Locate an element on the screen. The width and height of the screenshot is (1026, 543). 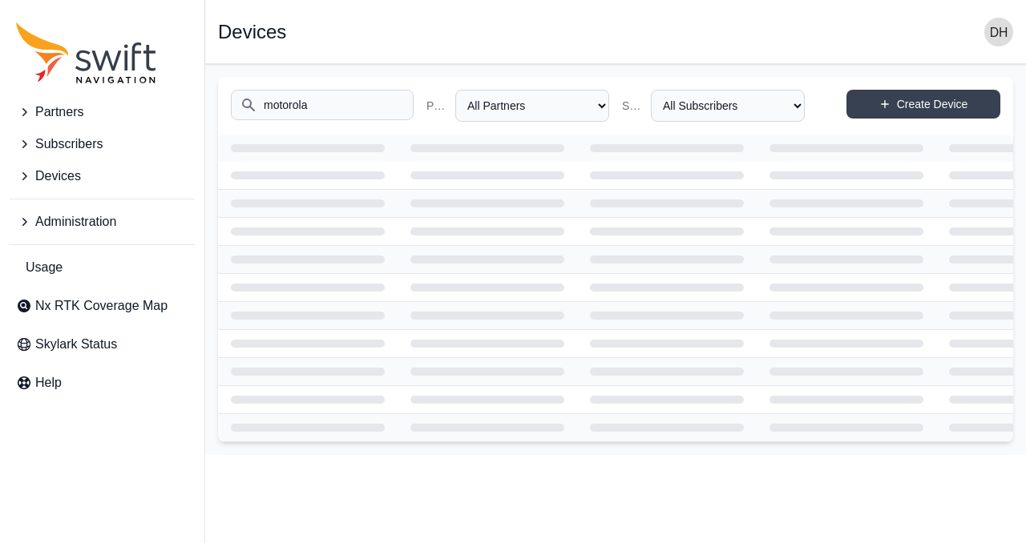
a: Nx RTK Coverage Map is located at coordinates (102, 306).